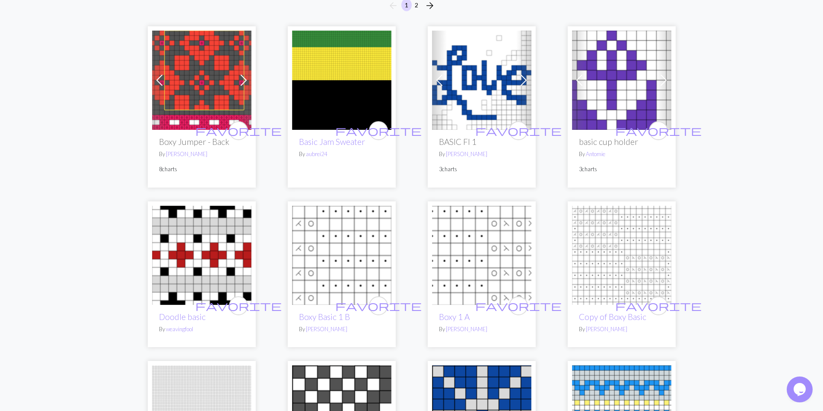  What do you see at coordinates (481, 142) in the screenshot?
I see `h2: BASIC FI 1` at bounding box center [481, 142].